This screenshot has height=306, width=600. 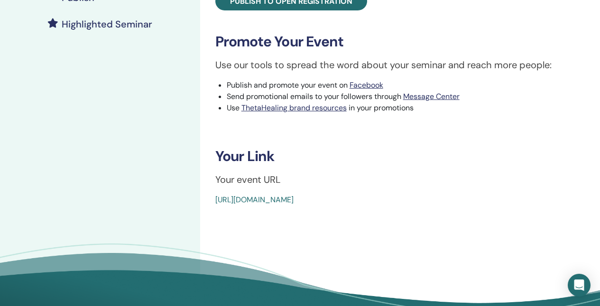 I want to click on li: Use in your promotions, so click(x=405, y=108).